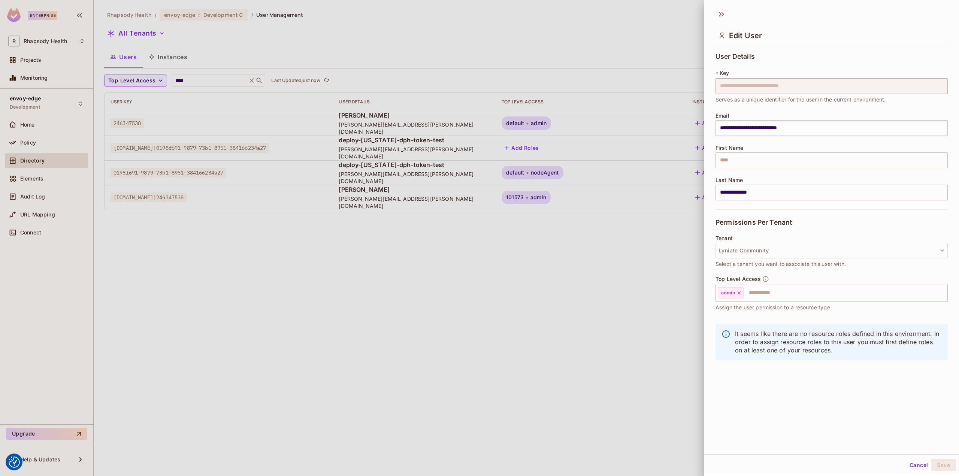 This screenshot has width=959, height=476. I want to click on p: It seems like there are no resource roles defined in this environment. In order to assign resourc..., so click(838, 342).